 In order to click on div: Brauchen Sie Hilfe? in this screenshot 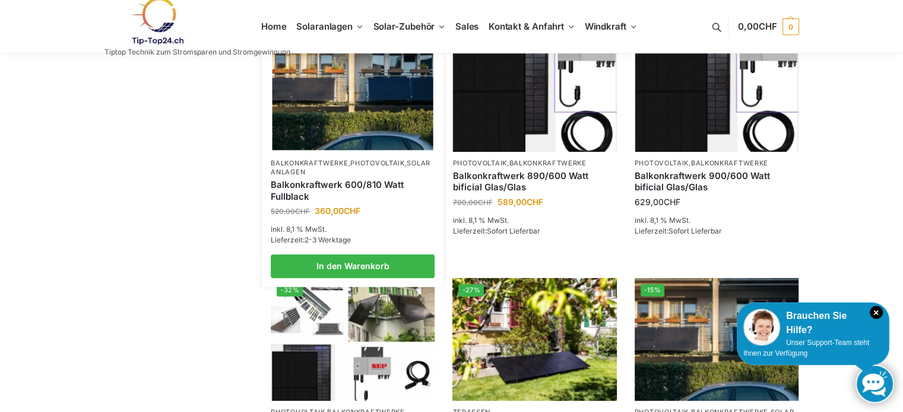, I will do `click(812, 323)`.